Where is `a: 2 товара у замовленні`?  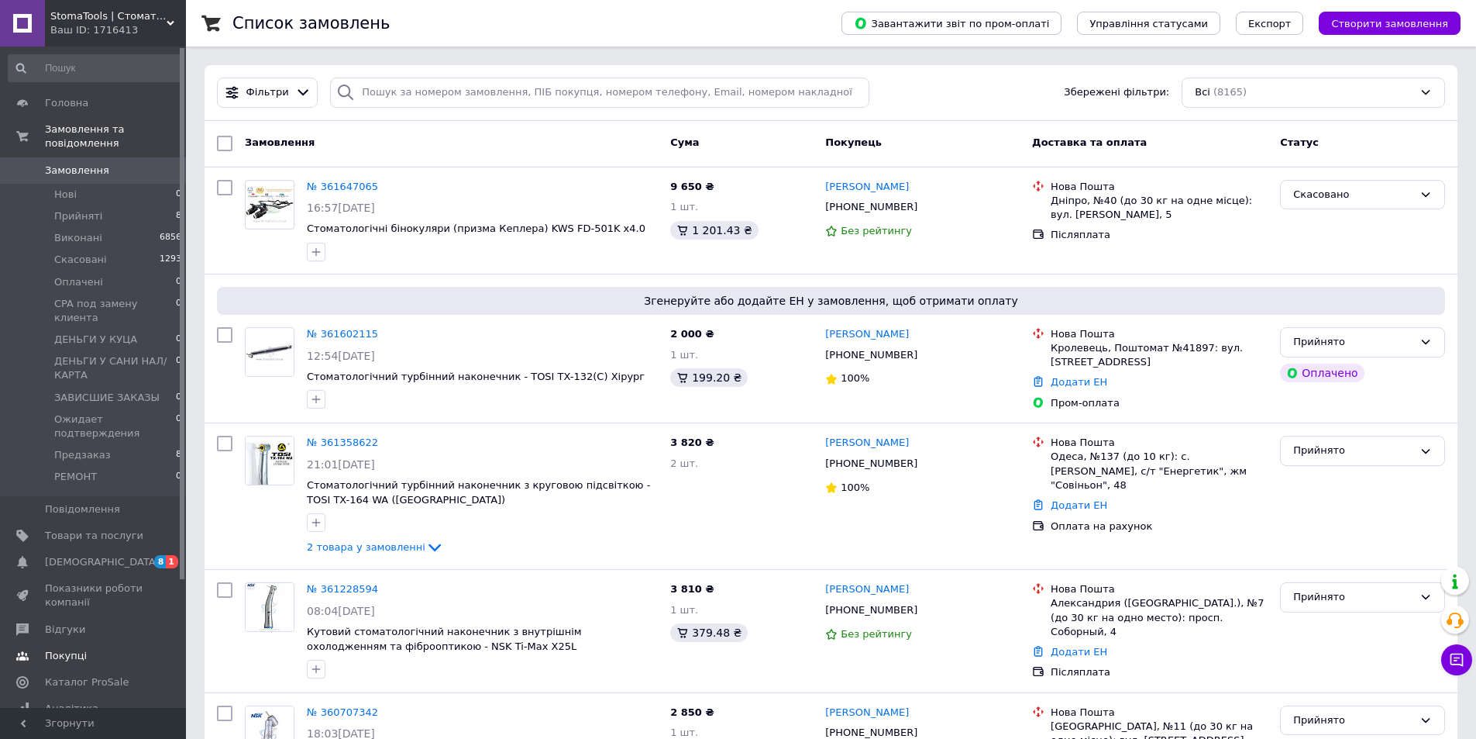 a: 2 товара у замовленні is located at coordinates (375, 546).